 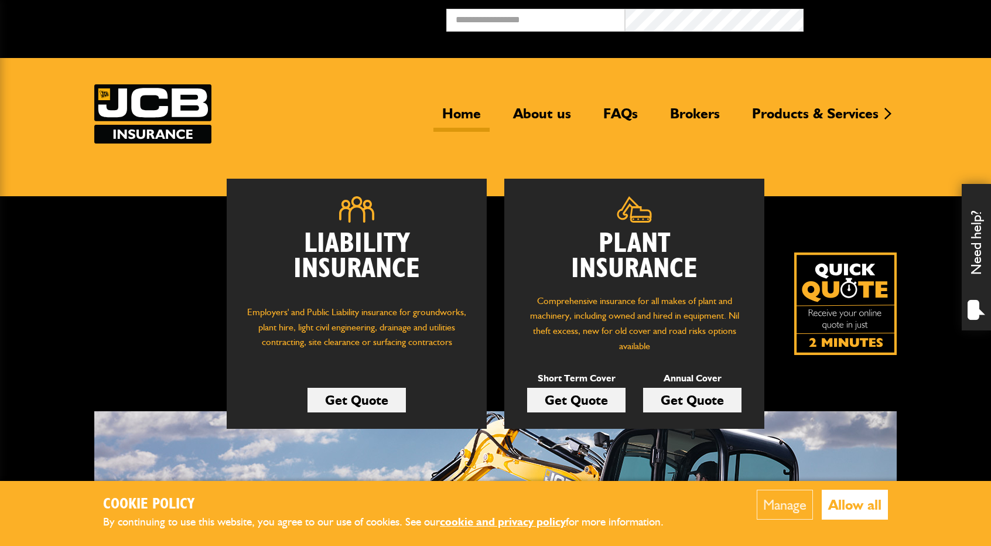 What do you see at coordinates (393, 522) in the screenshot?
I see `p: By continuing to use this website, you agree to our use of cookies. See our for more information.` at bounding box center [393, 522].